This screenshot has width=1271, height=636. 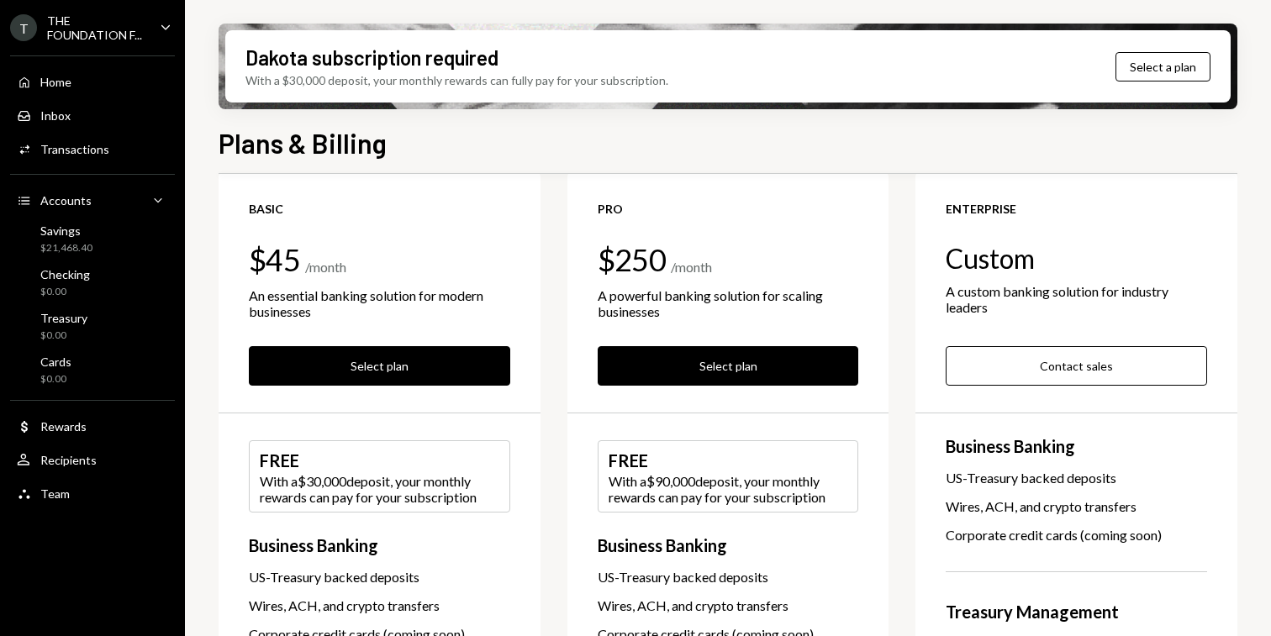 What do you see at coordinates (1076, 612) in the screenshot?
I see `div: Treasury Management` at bounding box center [1076, 612].